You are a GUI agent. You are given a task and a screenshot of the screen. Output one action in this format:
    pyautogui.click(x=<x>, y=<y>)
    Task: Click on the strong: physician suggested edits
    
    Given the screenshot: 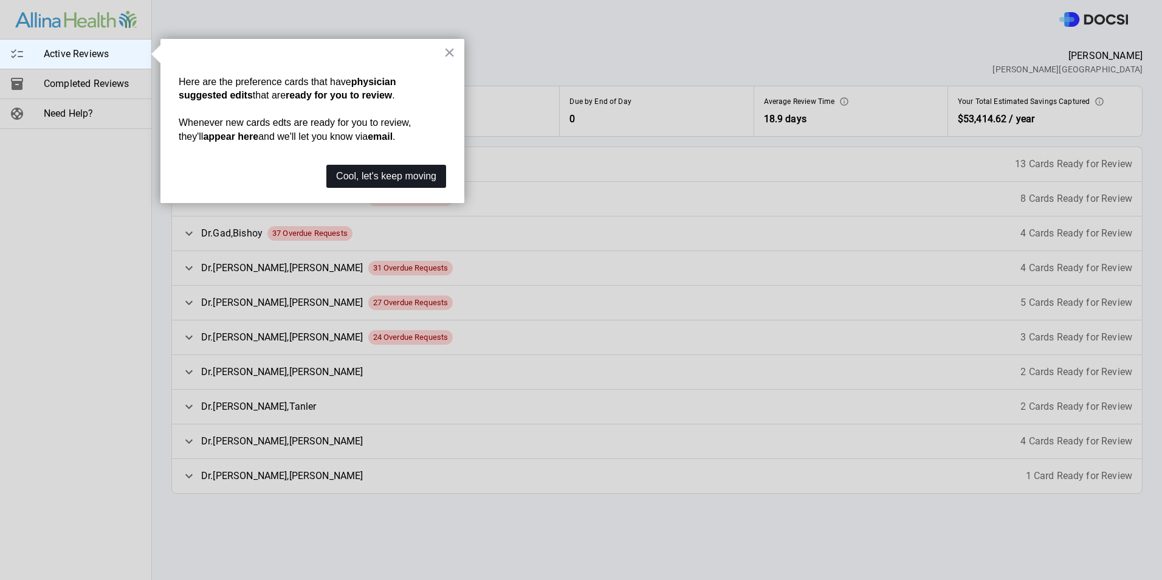 What is the action you would take?
    pyautogui.click(x=289, y=88)
    